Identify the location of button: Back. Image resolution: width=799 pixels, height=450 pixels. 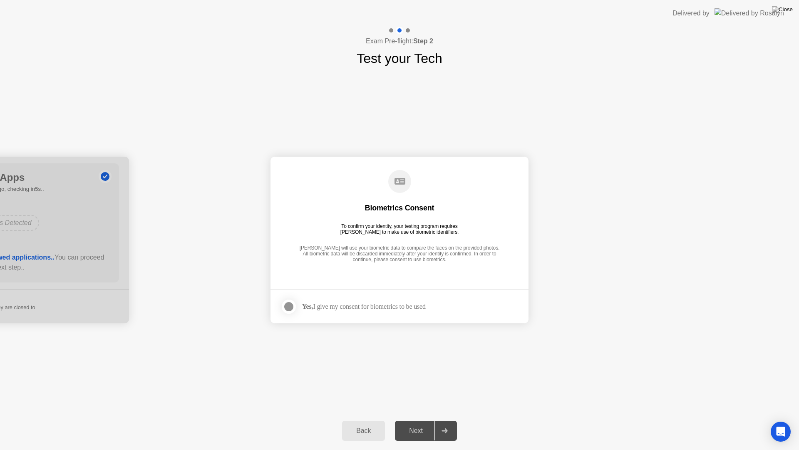
(363, 430).